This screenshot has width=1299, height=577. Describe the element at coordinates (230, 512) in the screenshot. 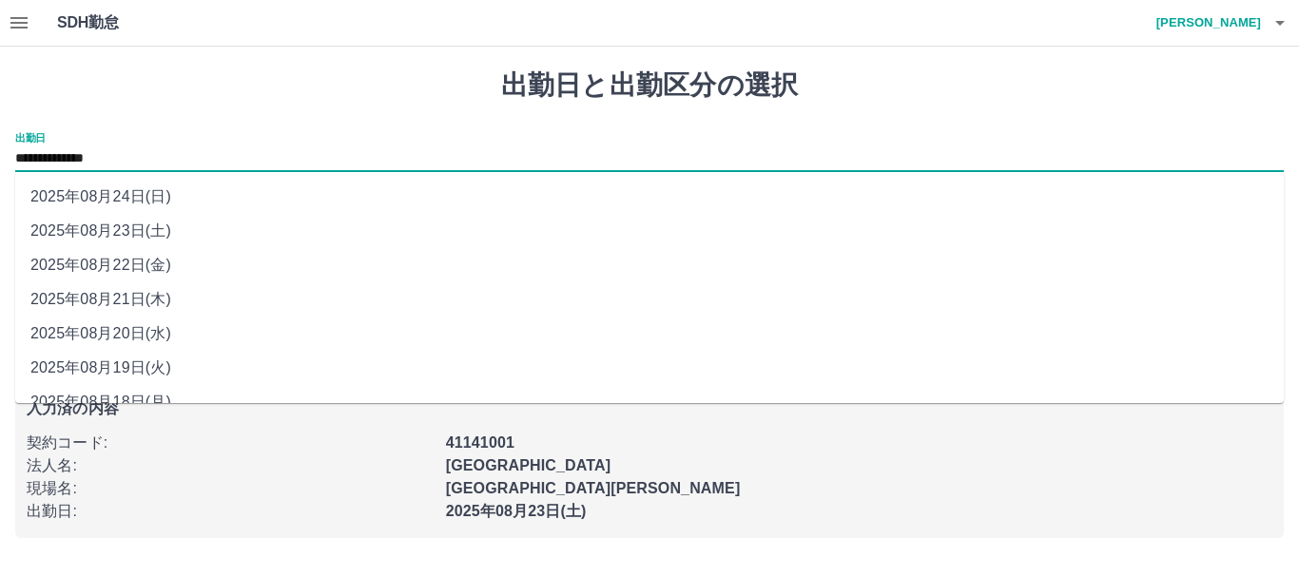

I see `p: 出勤日 :` at that location.